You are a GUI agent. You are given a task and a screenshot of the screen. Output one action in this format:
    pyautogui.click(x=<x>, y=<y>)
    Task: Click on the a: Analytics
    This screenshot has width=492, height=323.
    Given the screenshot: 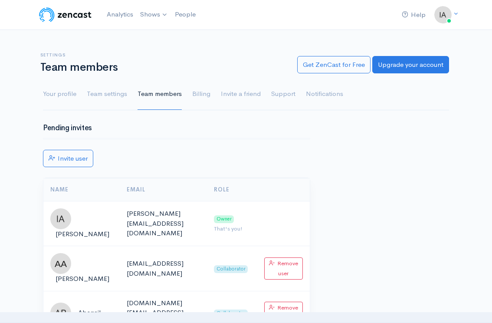 What is the action you would take?
    pyautogui.click(x=120, y=14)
    